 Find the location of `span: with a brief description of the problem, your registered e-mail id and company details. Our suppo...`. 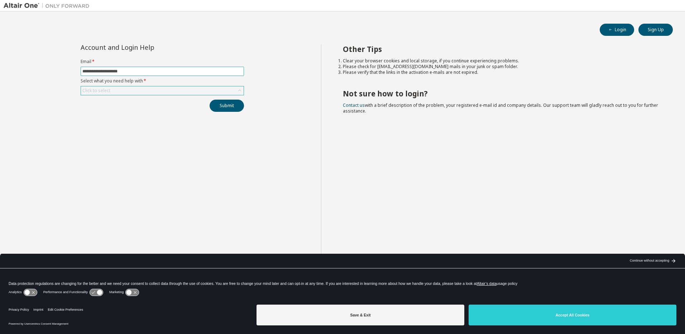

span: with a brief description of the problem, your registered e-mail id and company details. Our suppo... is located at coordinates (500, 108).